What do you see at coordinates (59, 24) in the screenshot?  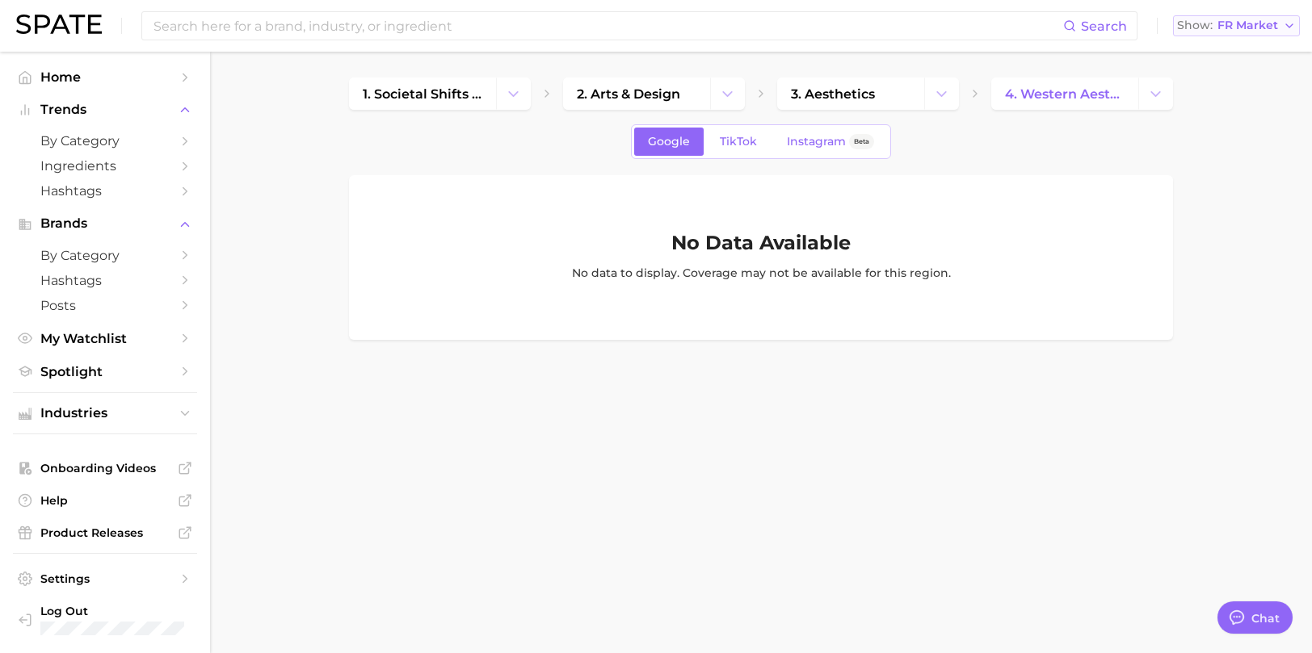 I see `img: SPATE` at bounding box center [59, 24].